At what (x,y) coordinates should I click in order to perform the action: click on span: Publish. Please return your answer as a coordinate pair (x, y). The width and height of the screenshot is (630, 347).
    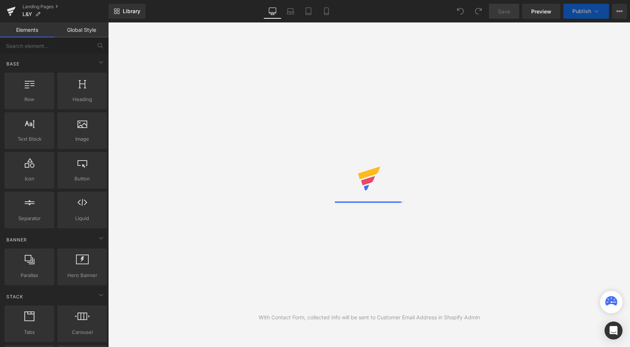
    Looking at the image, I should click on (581, 11).